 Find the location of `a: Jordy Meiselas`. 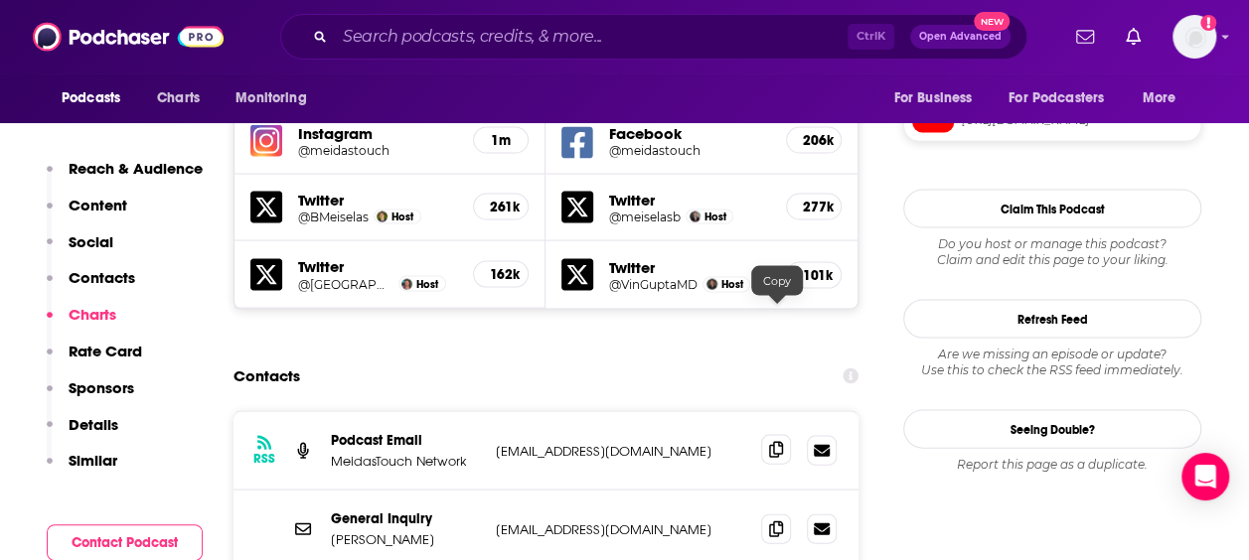

a: Jordy Meiselas is located at coordinates (406, 284).